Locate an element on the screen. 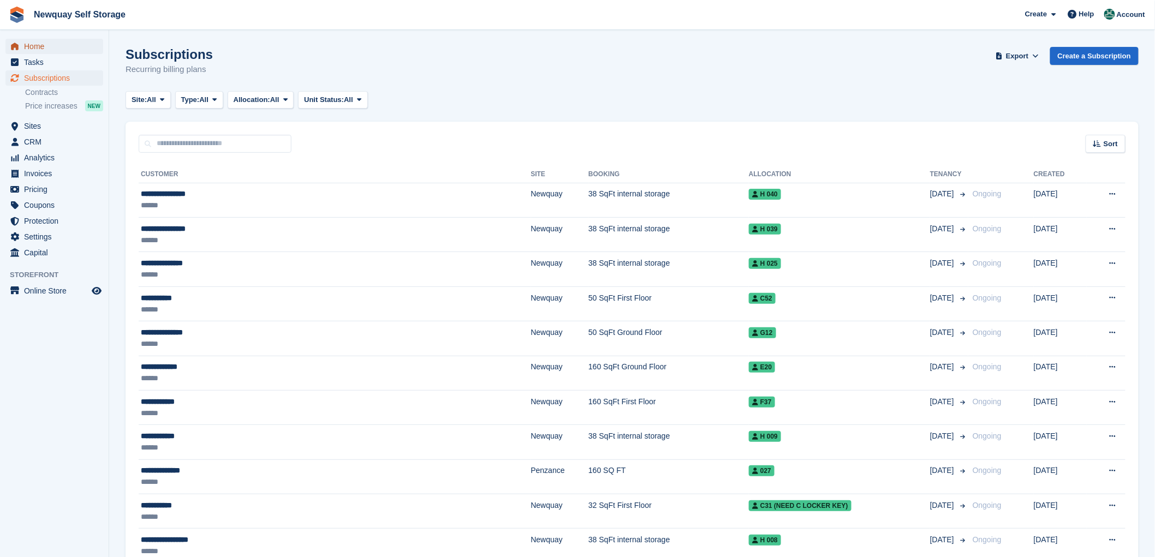  span: Sites is located at coordinates (57, 126).